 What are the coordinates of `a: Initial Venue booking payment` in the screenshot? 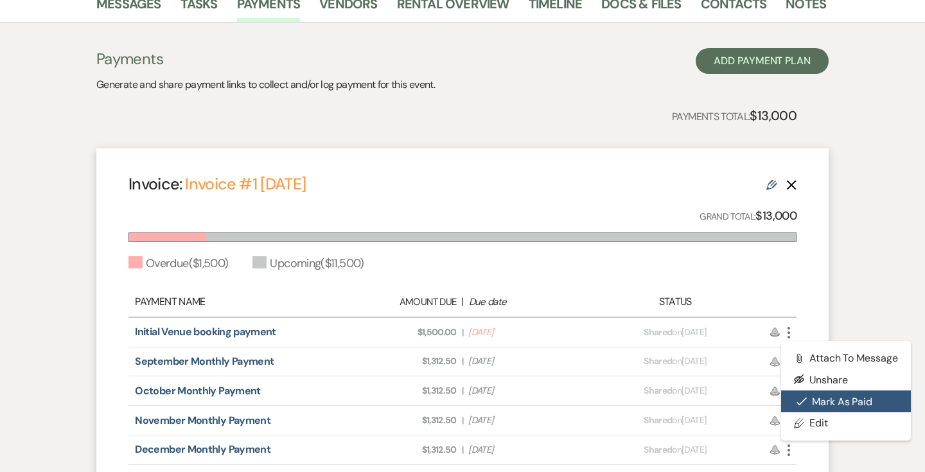 It's located at (205, 332).